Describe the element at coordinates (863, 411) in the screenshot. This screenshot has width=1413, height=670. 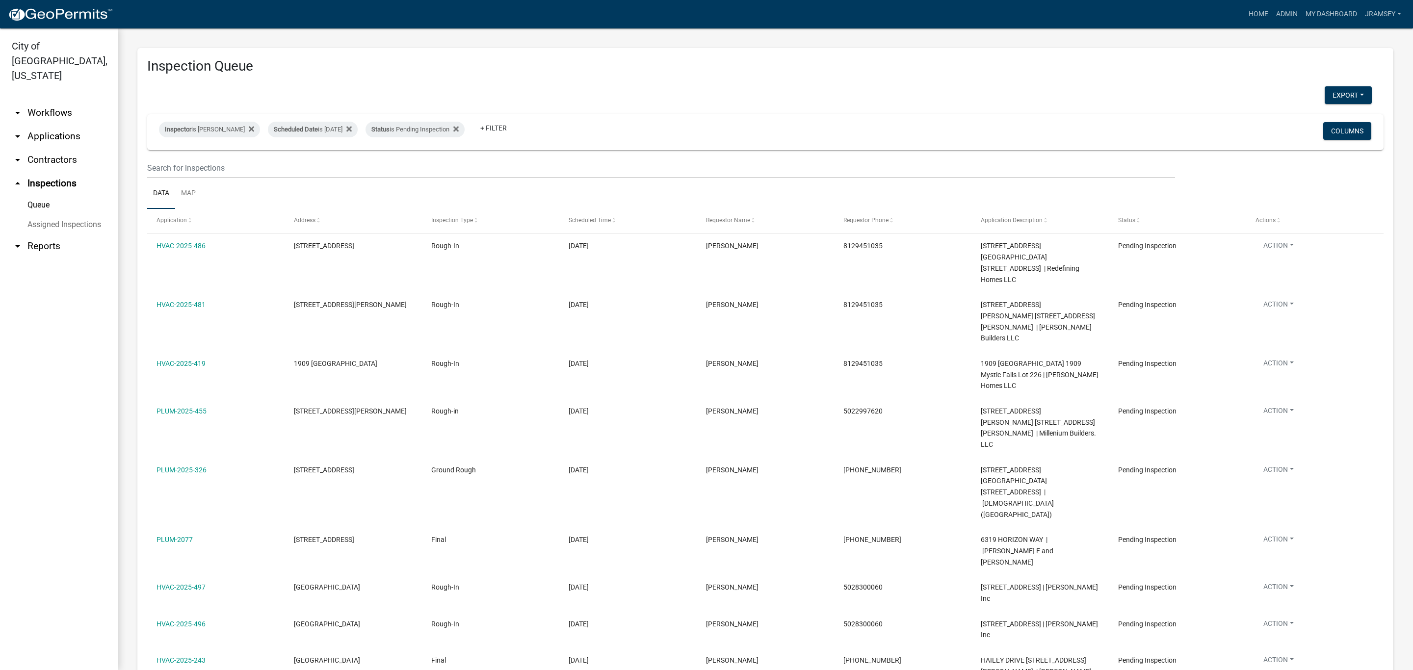
I see `span: 5022997620` at that location.